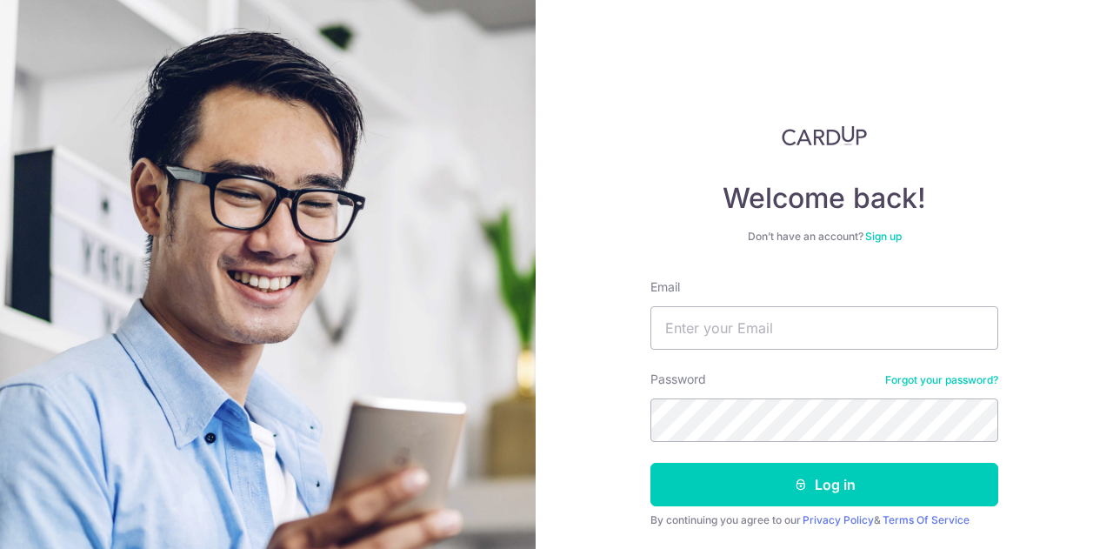  I want to click on input: Enter your Email, so click(824, 328).